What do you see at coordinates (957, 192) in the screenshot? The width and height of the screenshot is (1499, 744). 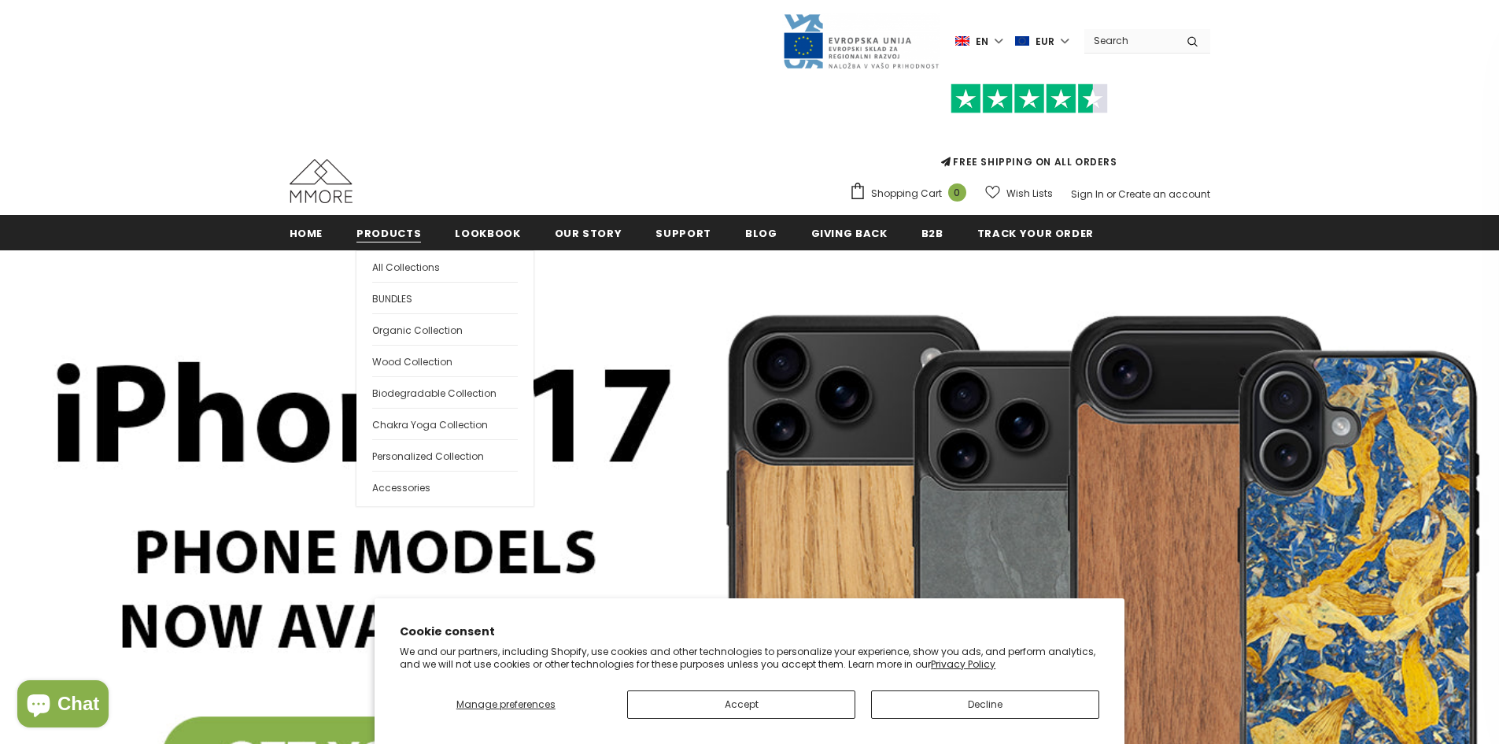 I see `span: 0` at bounding box center [957, 192].